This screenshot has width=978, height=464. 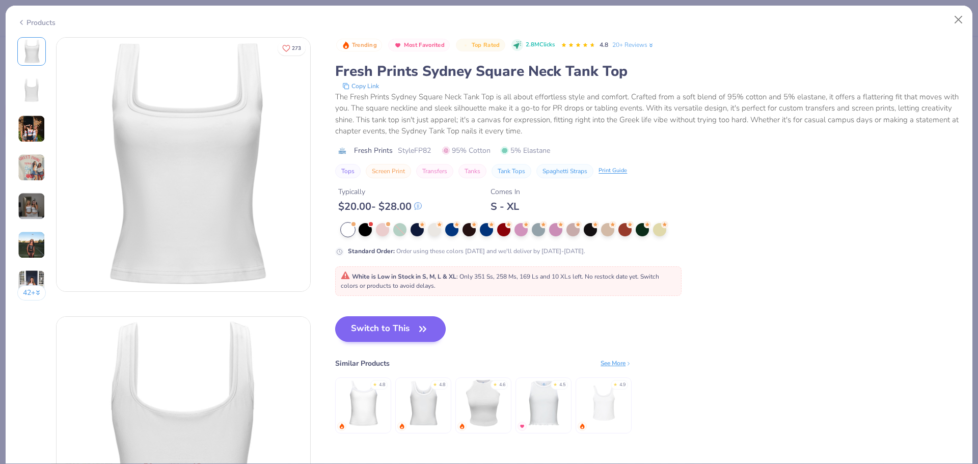 I want to click on strong: Standard Order :, so click(x=371, y=251).